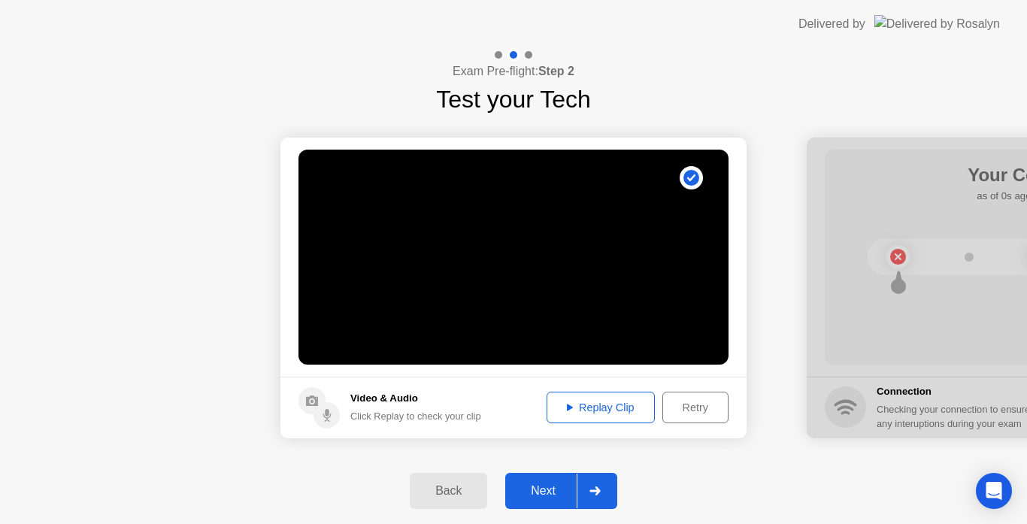 This screenshot has width=1027, height=524. I want to click on img: Delivered by Rosalyn, so click(937, 23).